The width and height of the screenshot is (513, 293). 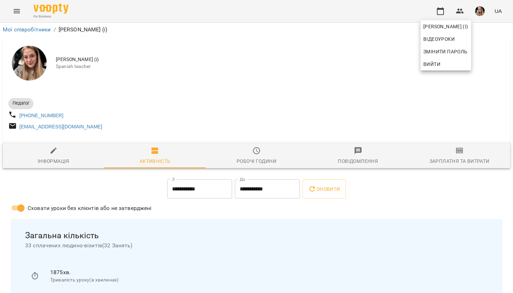 What do you see at coordinates (446, 52) in the screenshot?
I see `span: Змінити пароль` at bounding box center [446, 52].